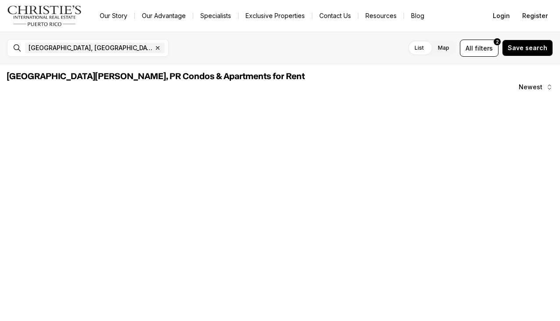  What do you see at coordinates (484, 48) in the screenshot?
I see `span: filters` at bounding box center [484, 48].